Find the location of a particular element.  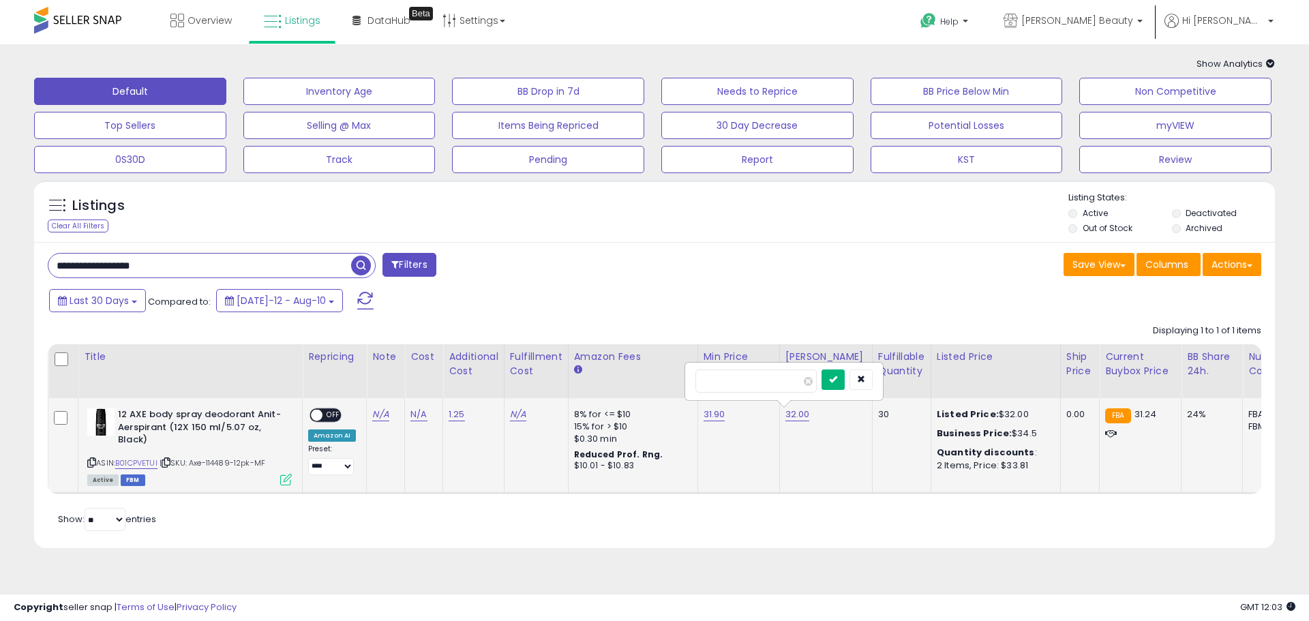

button: 30 Day Decrease is located at coordinates (757, 125).